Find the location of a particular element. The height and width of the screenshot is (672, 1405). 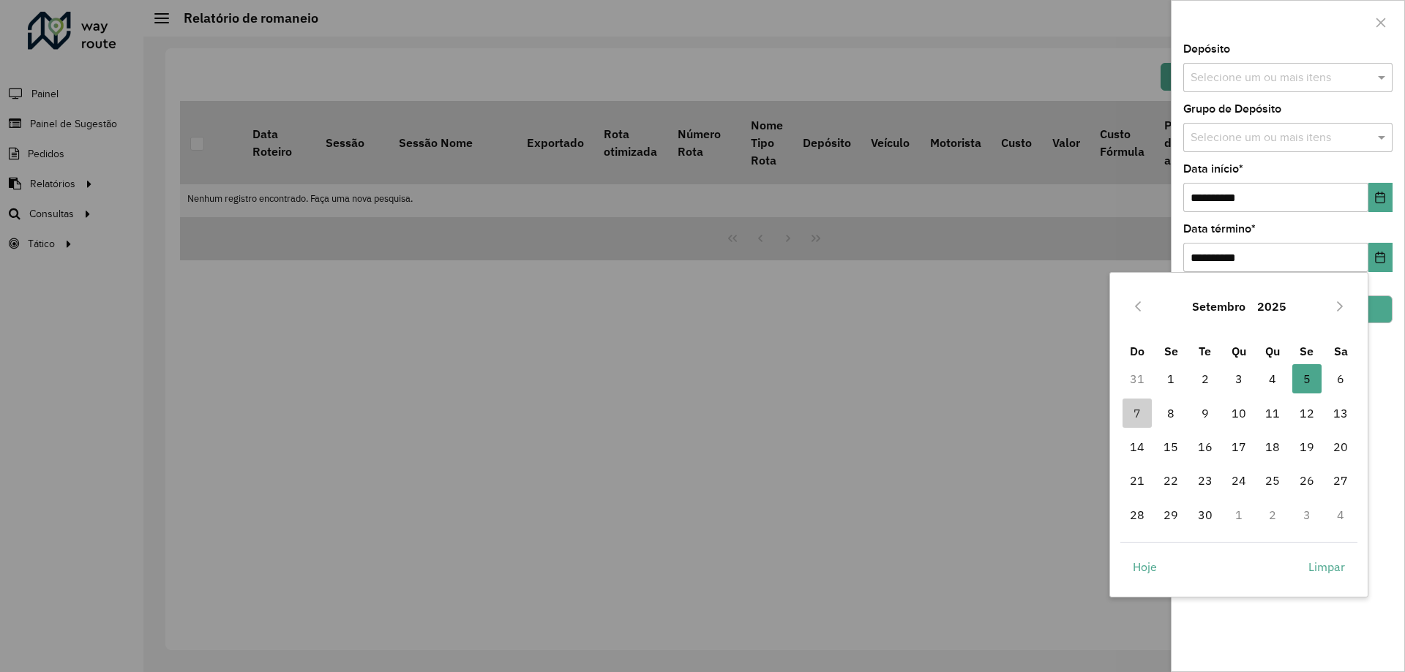

button: Hoje is located at coordinates (1144, 567).